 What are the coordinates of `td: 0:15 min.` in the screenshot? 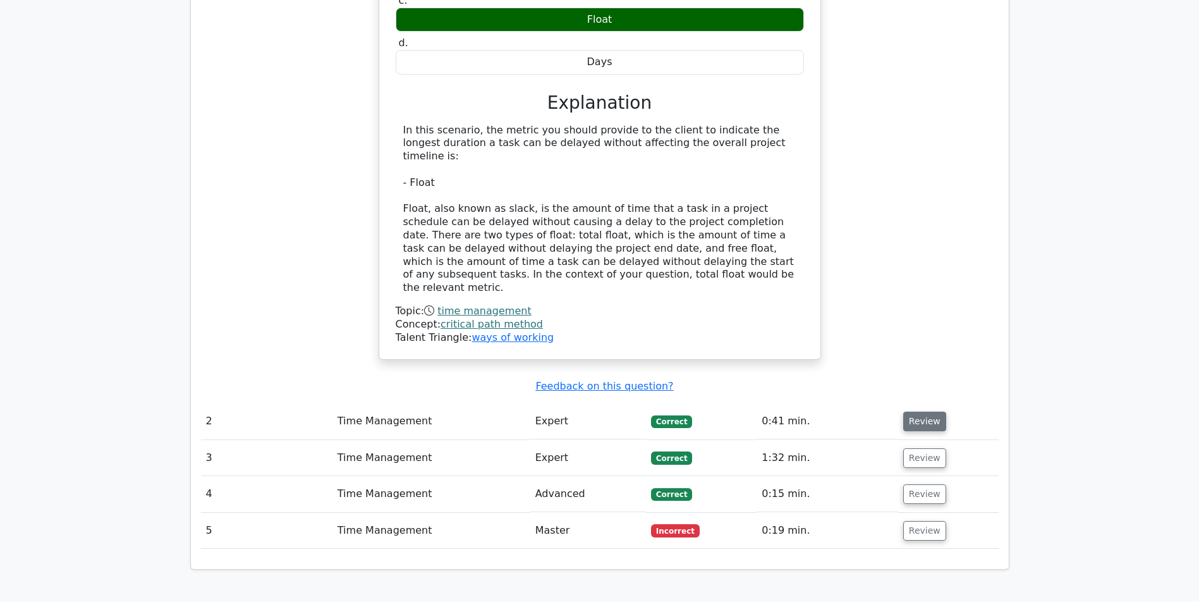 It's located at (827, 494).